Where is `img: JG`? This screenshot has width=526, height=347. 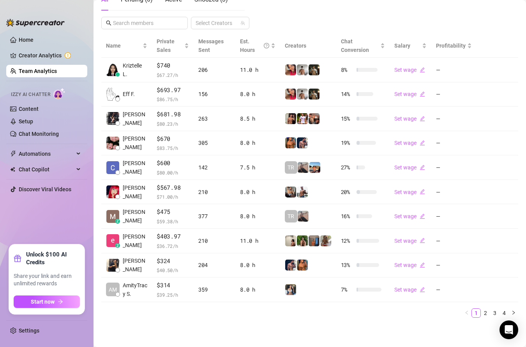
img: JG is located at coordinates (303, 265).